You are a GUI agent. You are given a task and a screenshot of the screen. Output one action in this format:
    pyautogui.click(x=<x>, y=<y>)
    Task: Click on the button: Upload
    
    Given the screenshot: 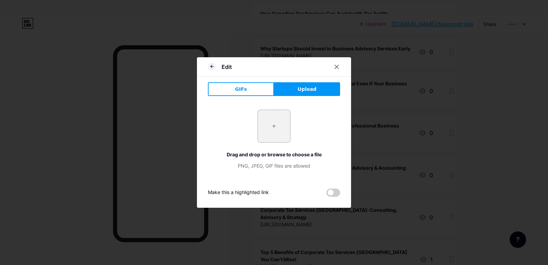 What is the action you would take?
    pyautogui.click(x=307, y=89)
    